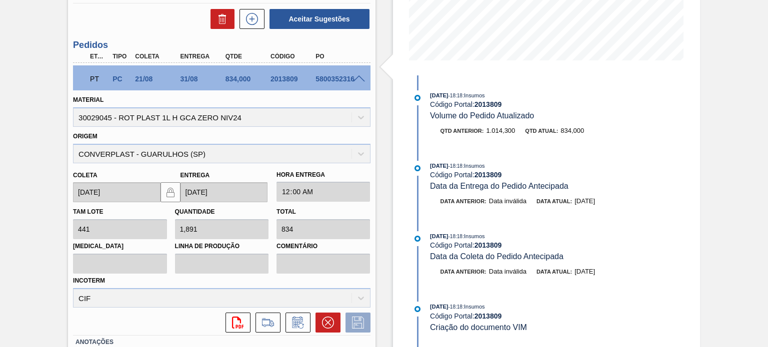 The image size is (768, 347). I want to click on label: Comentário, so click(323, 246).